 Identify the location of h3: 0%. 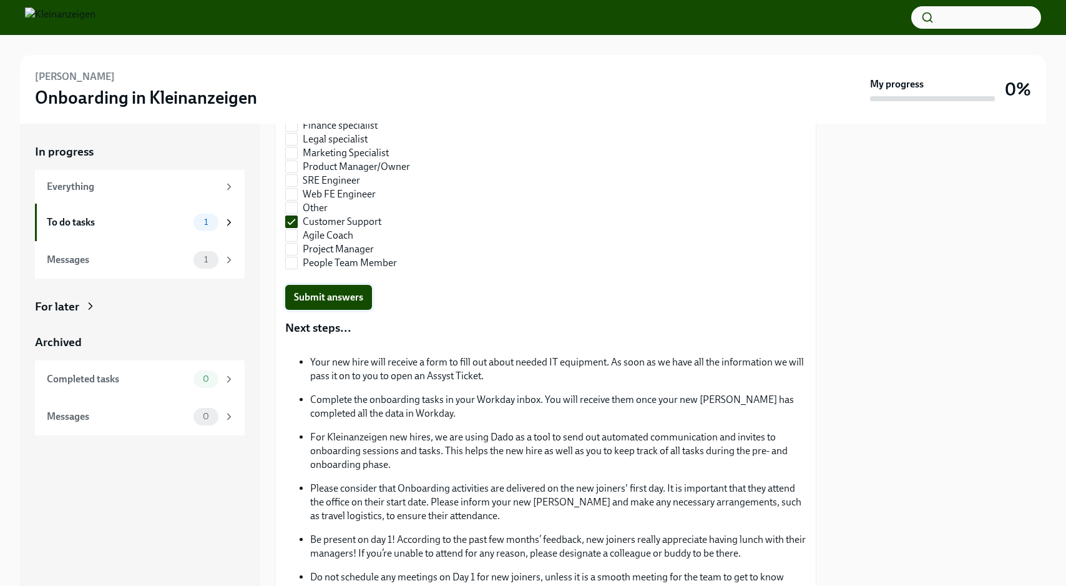
(1018, 89).